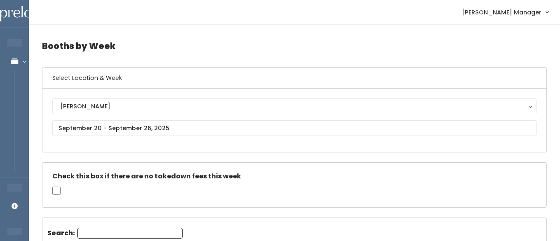  Describe the element at coordinates (294, 78) in the screenshot. I see `h6: Select Location & Week` at that location.